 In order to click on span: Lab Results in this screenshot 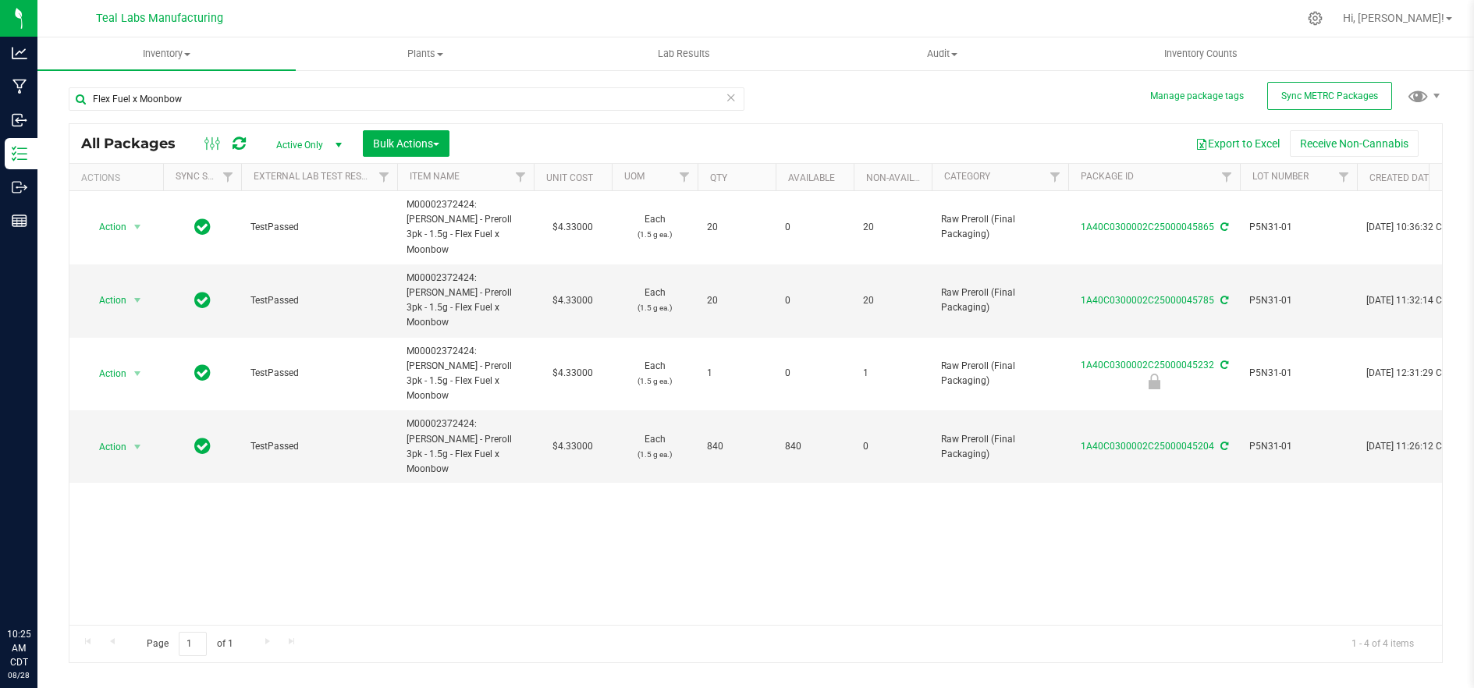, I will do `click(683, 54)`.